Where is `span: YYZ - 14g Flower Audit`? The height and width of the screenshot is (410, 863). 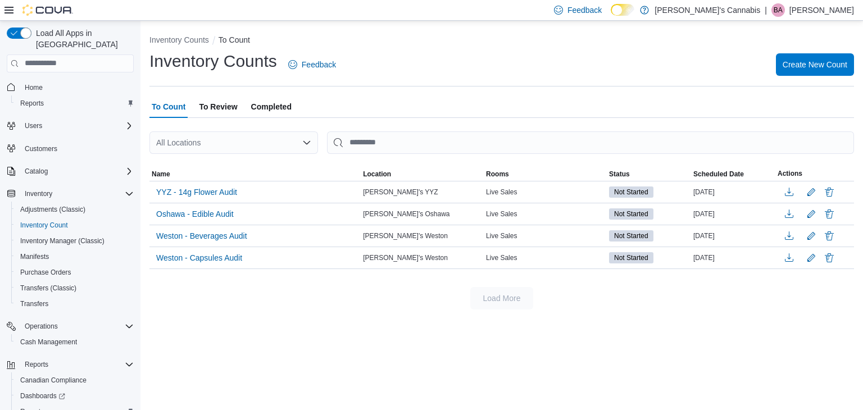 span: YYZ - 14g Flower Audit is located at coordinates (197, 192).